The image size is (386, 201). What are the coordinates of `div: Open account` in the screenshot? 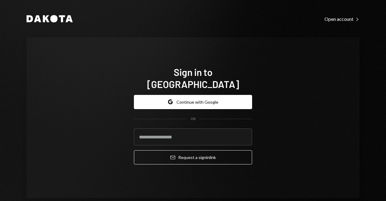 It's located at (342, 19).